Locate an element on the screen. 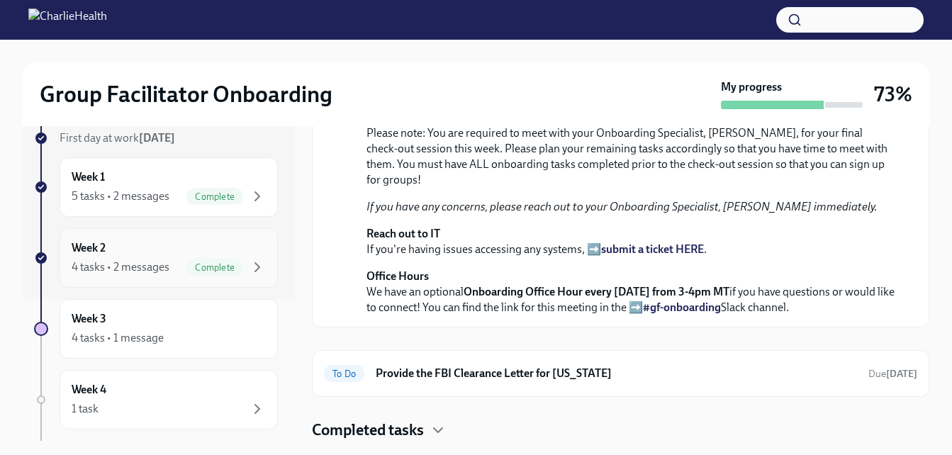 The height and width of the screenshot is (455, 952). a: Week 41 task is located at coordinates (156, 400).